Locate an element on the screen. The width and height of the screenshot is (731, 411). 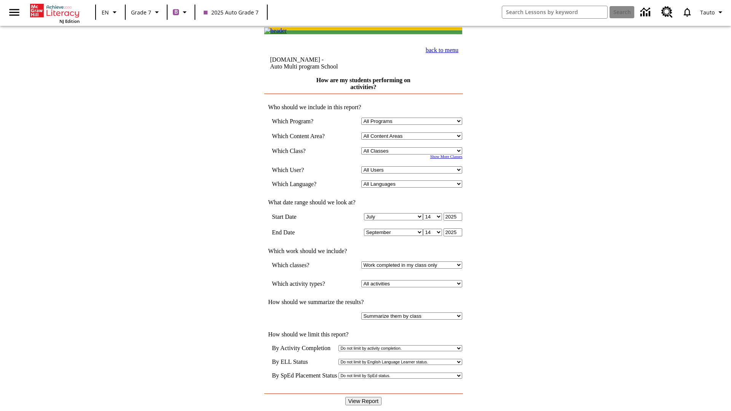
td: Which classes? is located at coordinates (304, 265).